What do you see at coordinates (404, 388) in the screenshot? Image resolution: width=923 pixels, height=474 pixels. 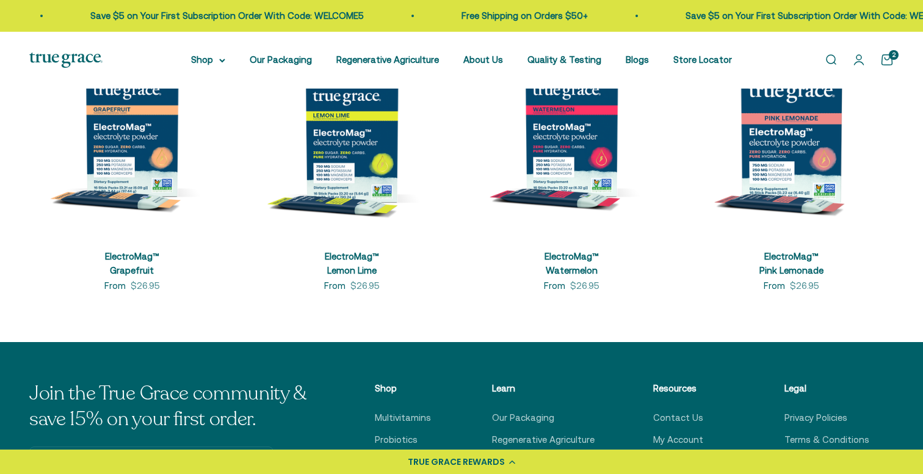 I see `p: Shop` at bounding box center [404, 388].